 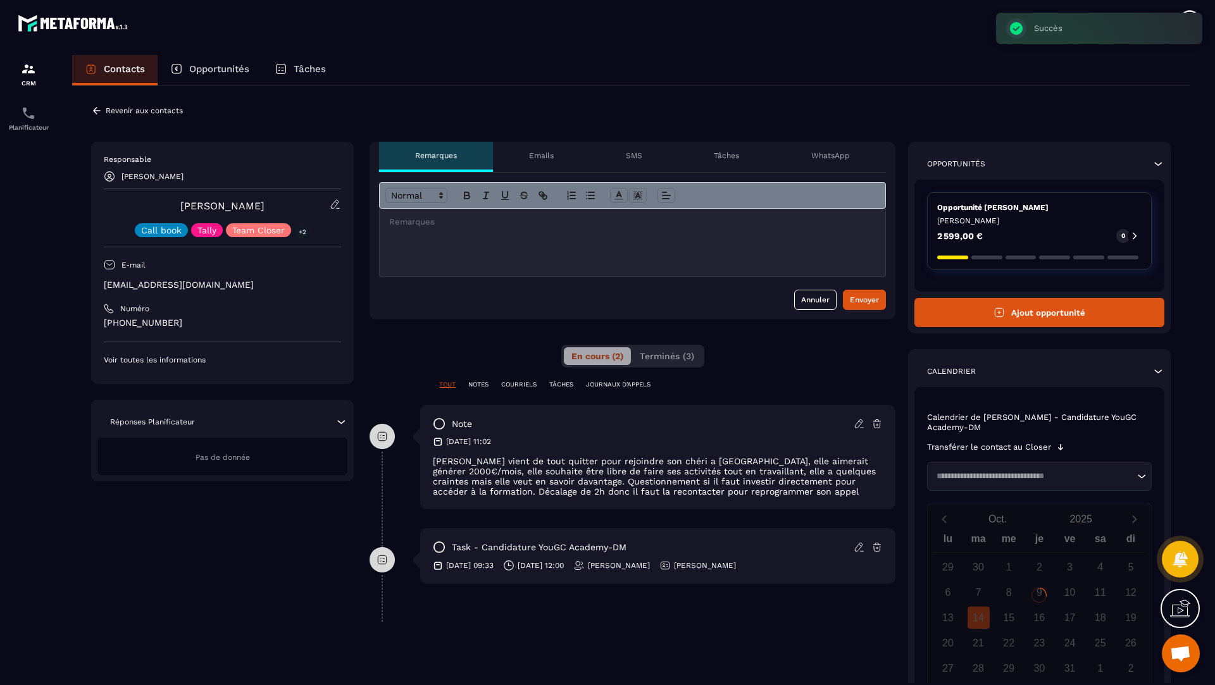 What do you see at coordinates (1180, 653) in the screenshot?
I see `div: Ouvrir le chat` at bounding box center [1180, 653].